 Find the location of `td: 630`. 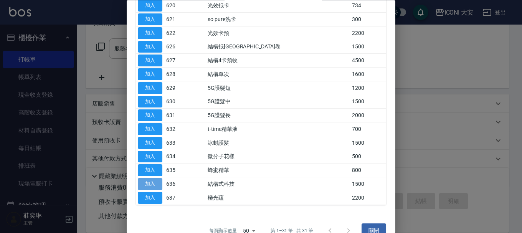

td: 630 is located at coordinates (175, 102).